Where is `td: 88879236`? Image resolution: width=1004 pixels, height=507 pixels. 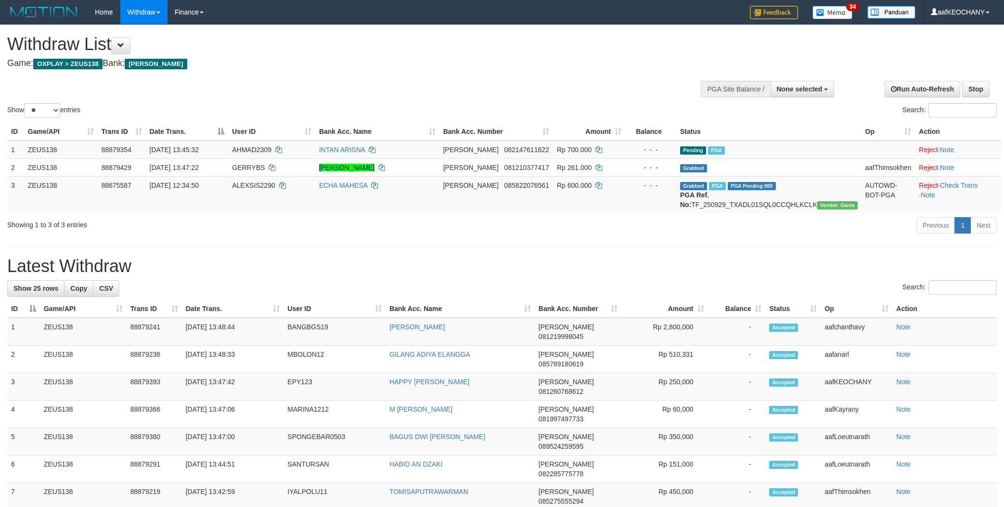
td: 88879236 is located at coordinates (154, 359).